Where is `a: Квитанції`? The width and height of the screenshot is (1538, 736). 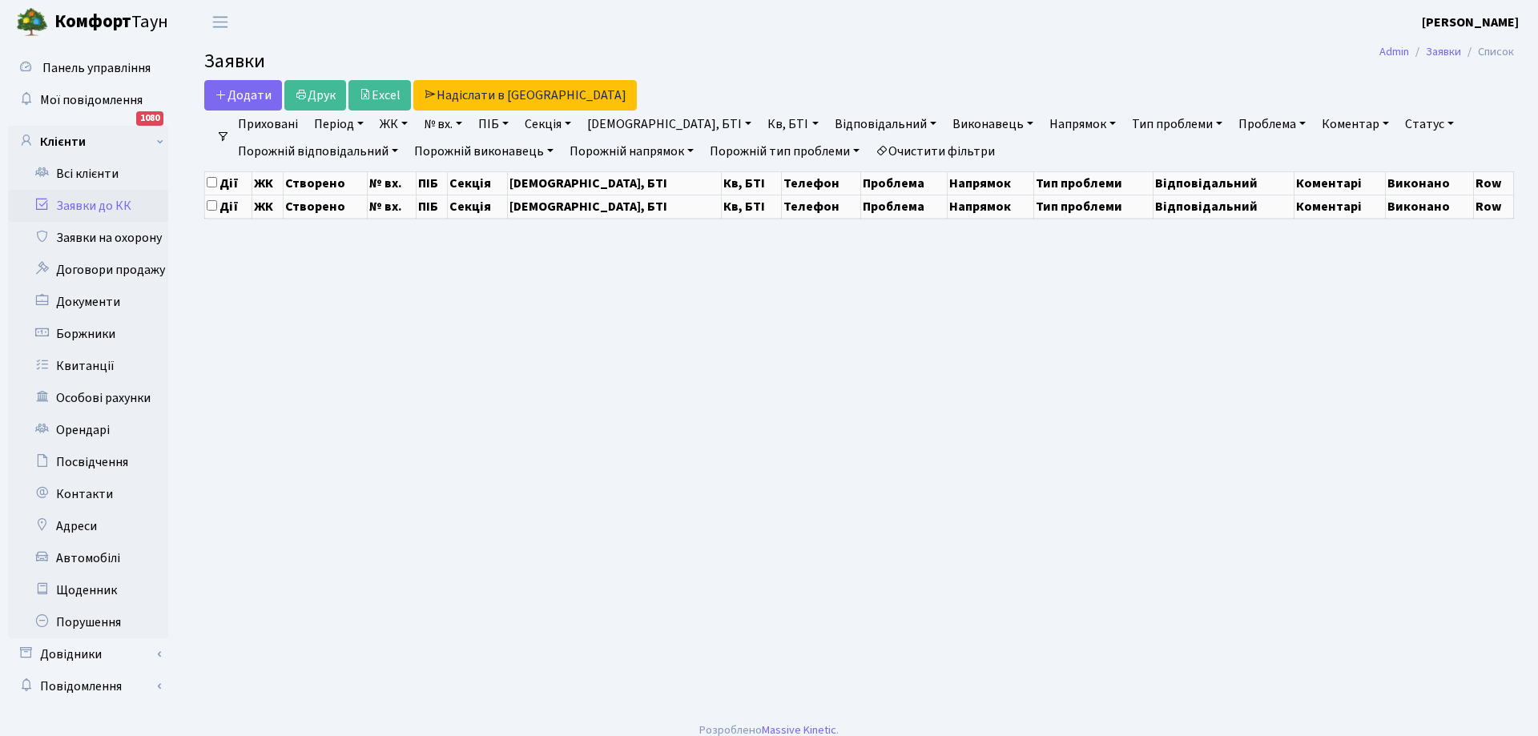
a: Квитанції is located at coordinates (88, 366).